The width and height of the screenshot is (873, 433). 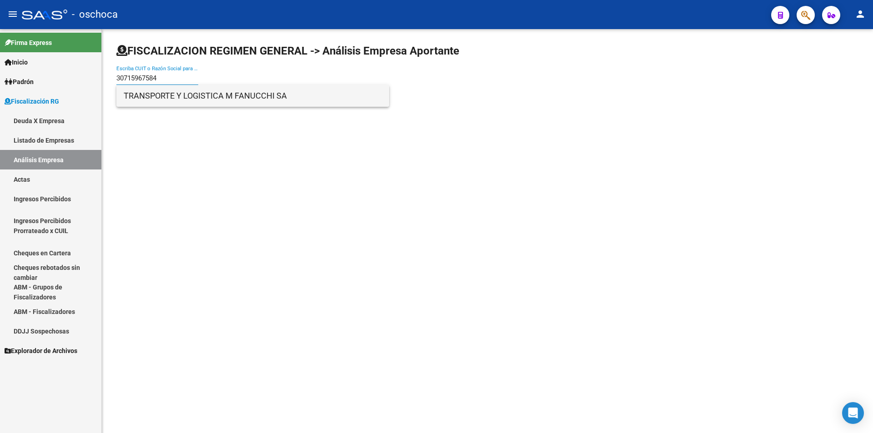 What do you see at coordinates (41, 351) in the screenshot?
I see `span: Explorador de Archivos` at bounding box center [41, 351].